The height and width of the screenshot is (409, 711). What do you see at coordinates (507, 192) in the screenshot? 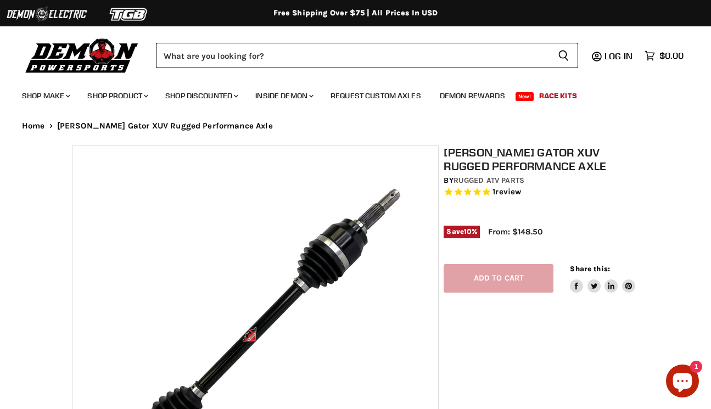
I see `span: 1 reviews` at bounding box center [507, 192].